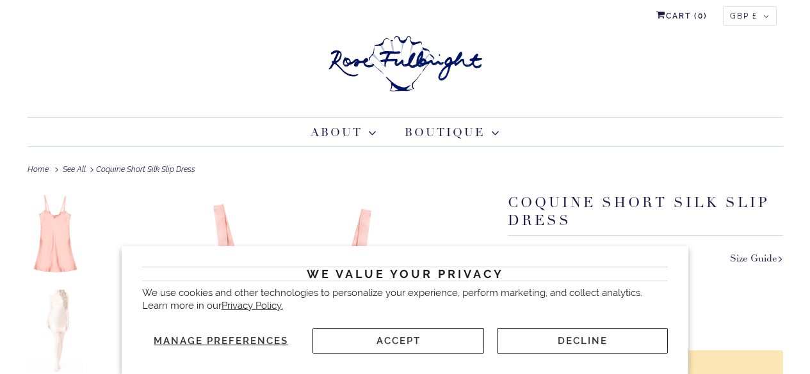 This screenshot has height=374, width=810. What do you see at coordinates (405, 170) in the screenshot?
I see `div: Coquine Short Silk Slip Dress` at bounding box center [405, 170].